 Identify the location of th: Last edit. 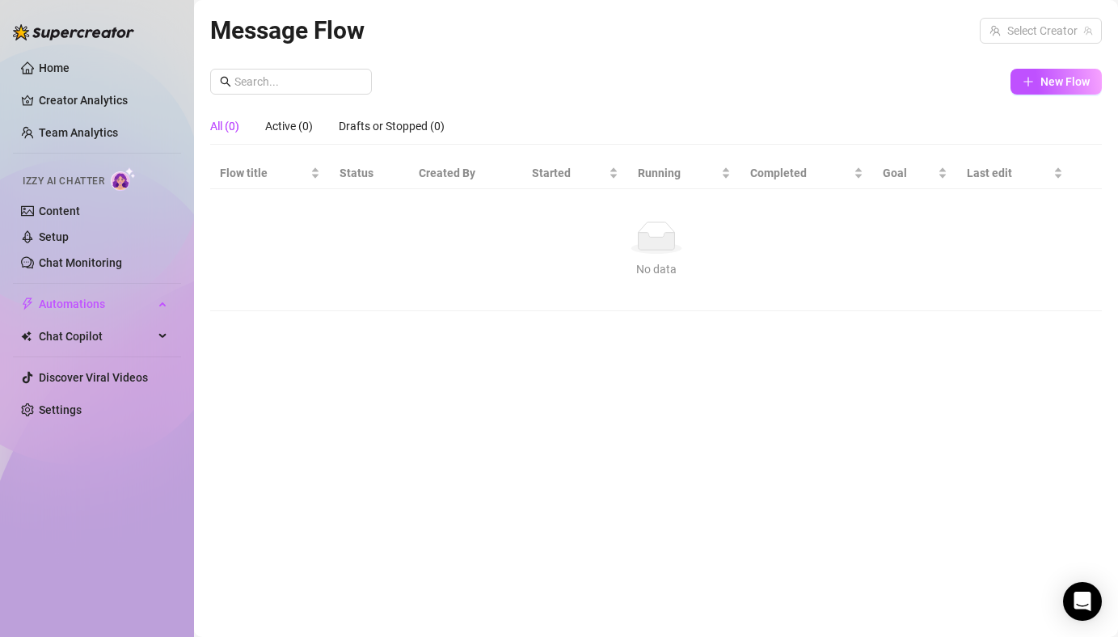
(1015, 173).